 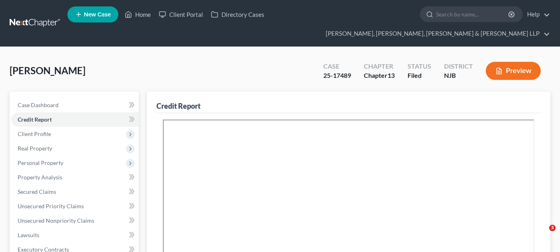 I want to click on span: New Case, so click(x=97, y=14).